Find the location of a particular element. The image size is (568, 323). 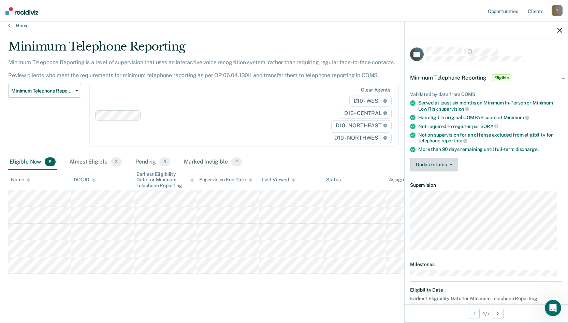

div: Almost Eligible is located at coordinates (96, 162).